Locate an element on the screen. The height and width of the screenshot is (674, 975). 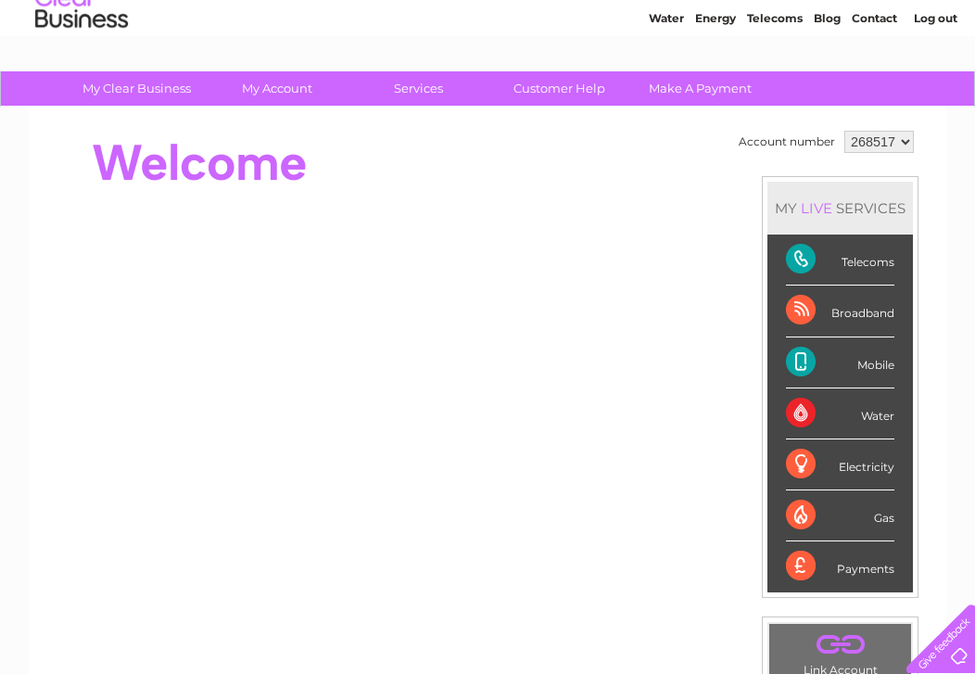
a: Blog is located at coordinates (826, 85).